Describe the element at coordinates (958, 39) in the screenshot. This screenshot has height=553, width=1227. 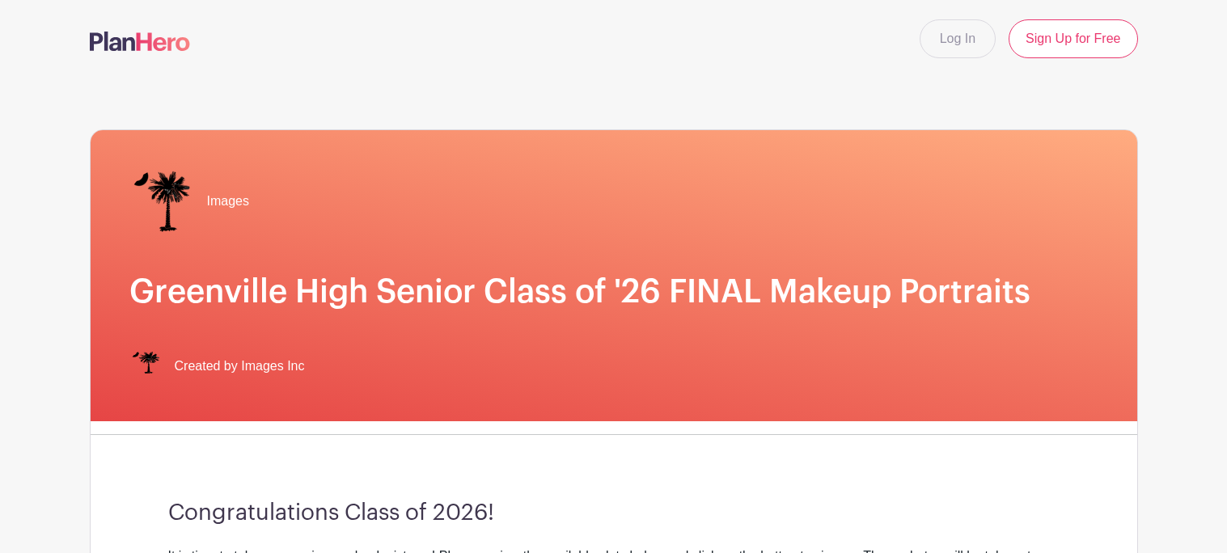
I see `a: Log In` at that location.